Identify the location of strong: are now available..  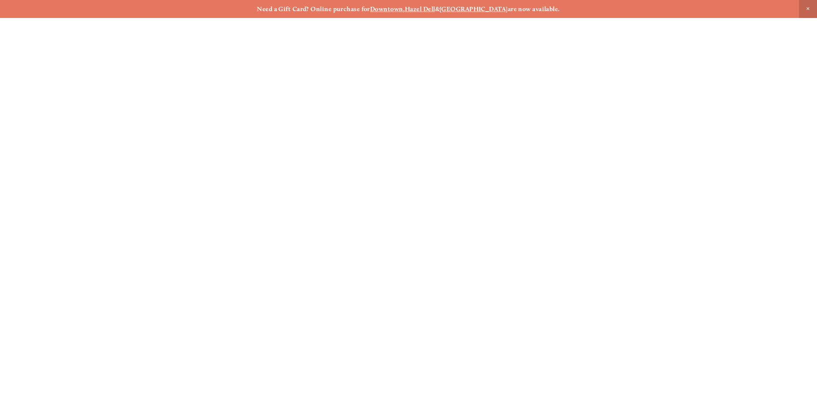
(534, 9).